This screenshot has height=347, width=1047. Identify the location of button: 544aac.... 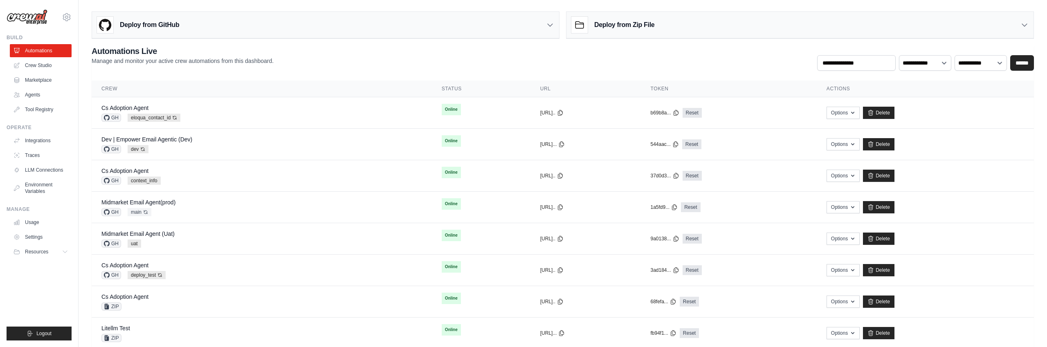
(664, 144).